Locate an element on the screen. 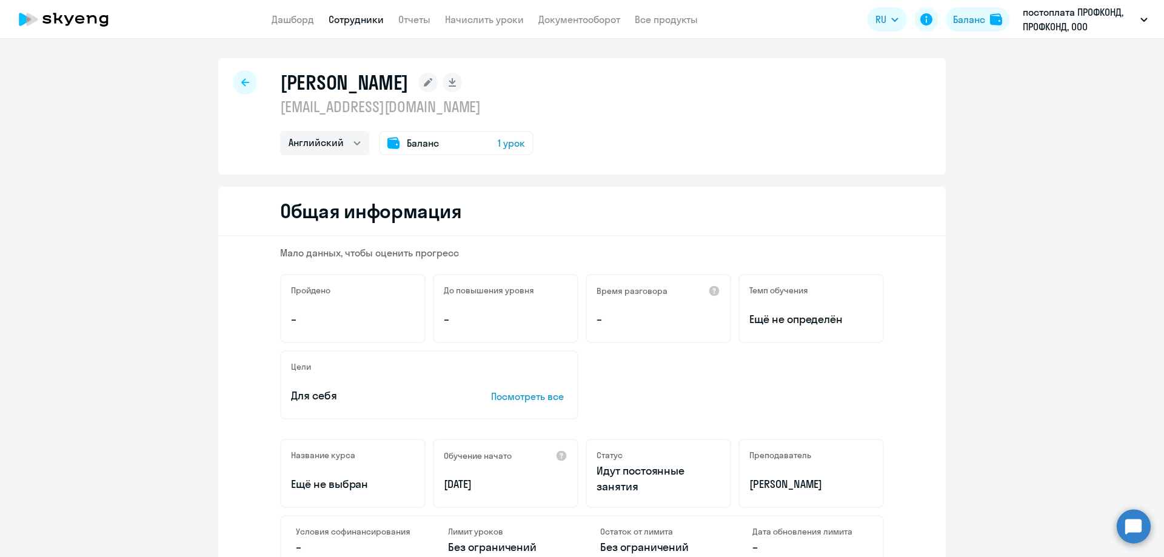 The height and width of the screenshot is (557, 1164). span: Ещё не определён is located at coordinates (811, 320).